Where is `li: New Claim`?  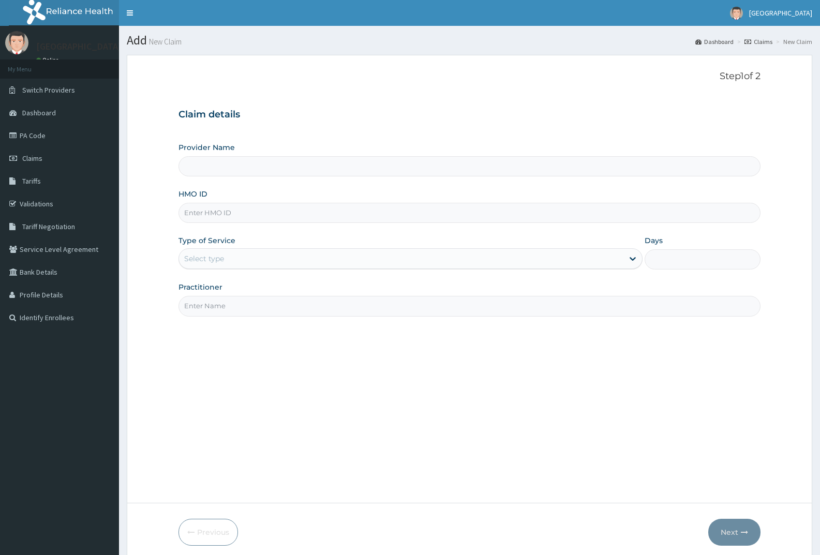
li: New Claim is located at coordinates (793, 41).